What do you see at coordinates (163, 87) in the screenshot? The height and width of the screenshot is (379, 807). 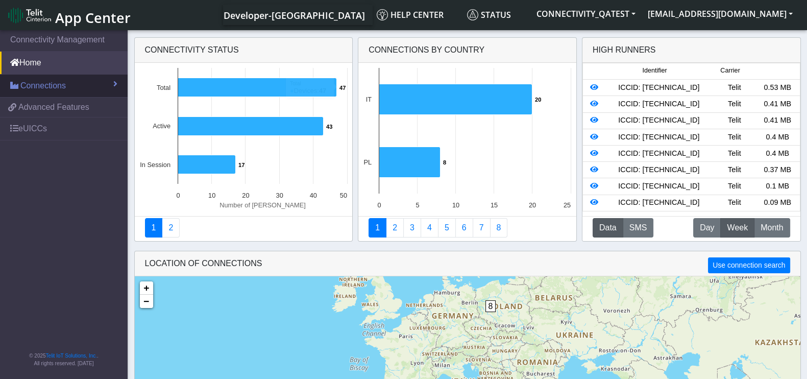 I see `text: Total` at bounding box center [163, 87].